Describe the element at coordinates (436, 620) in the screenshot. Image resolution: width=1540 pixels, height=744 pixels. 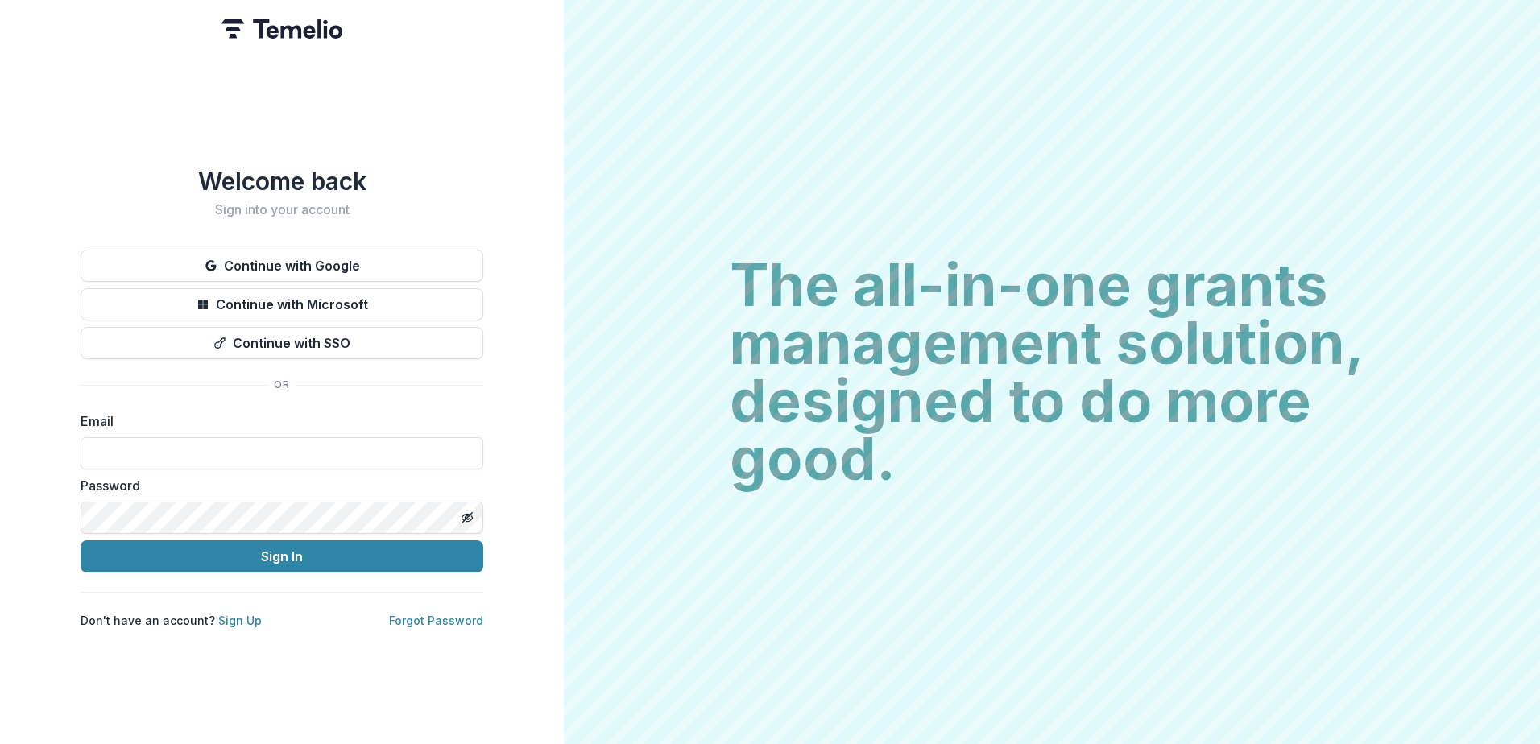
I see `a: Forgot Password` at that location.